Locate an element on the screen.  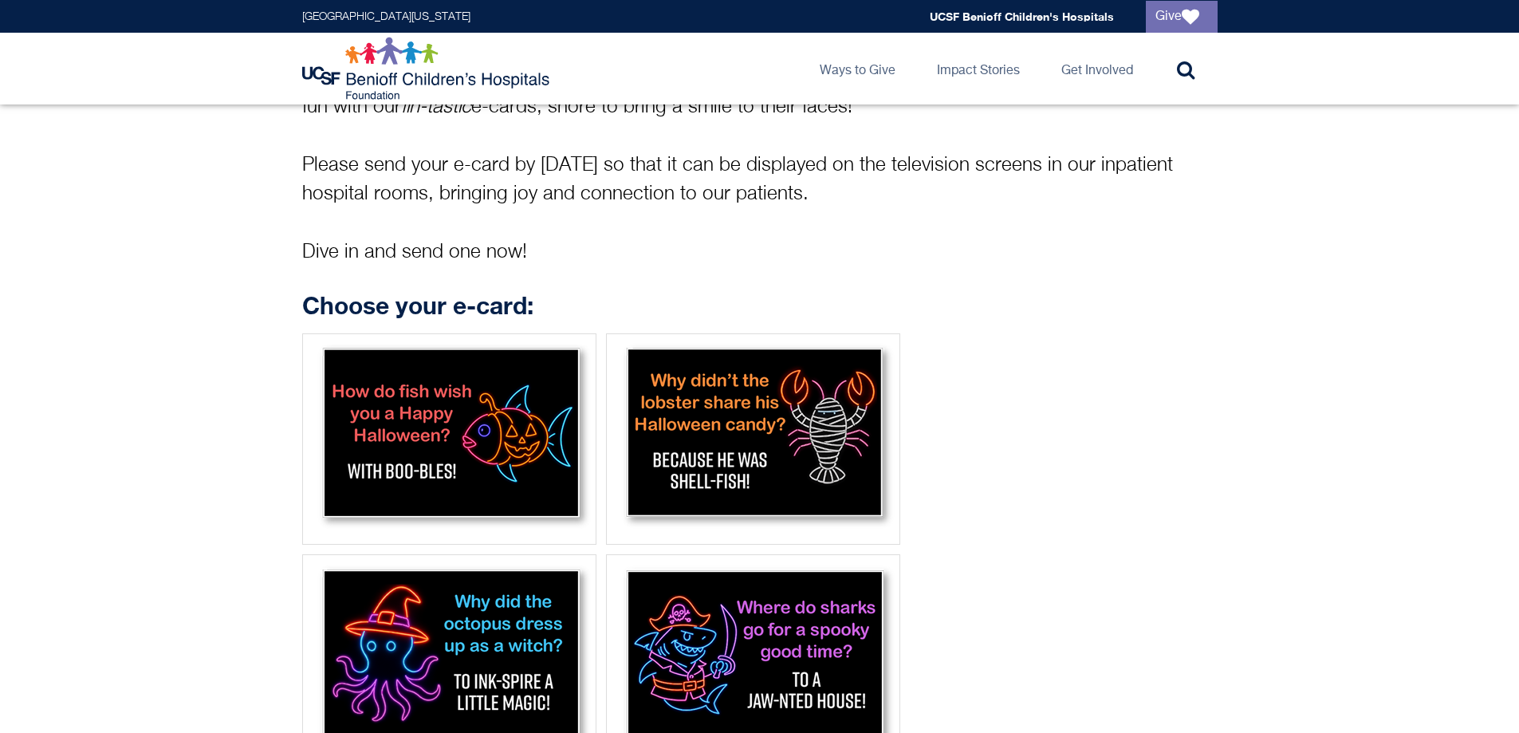
a: Ways to Give is located at coordinates (857, 69).